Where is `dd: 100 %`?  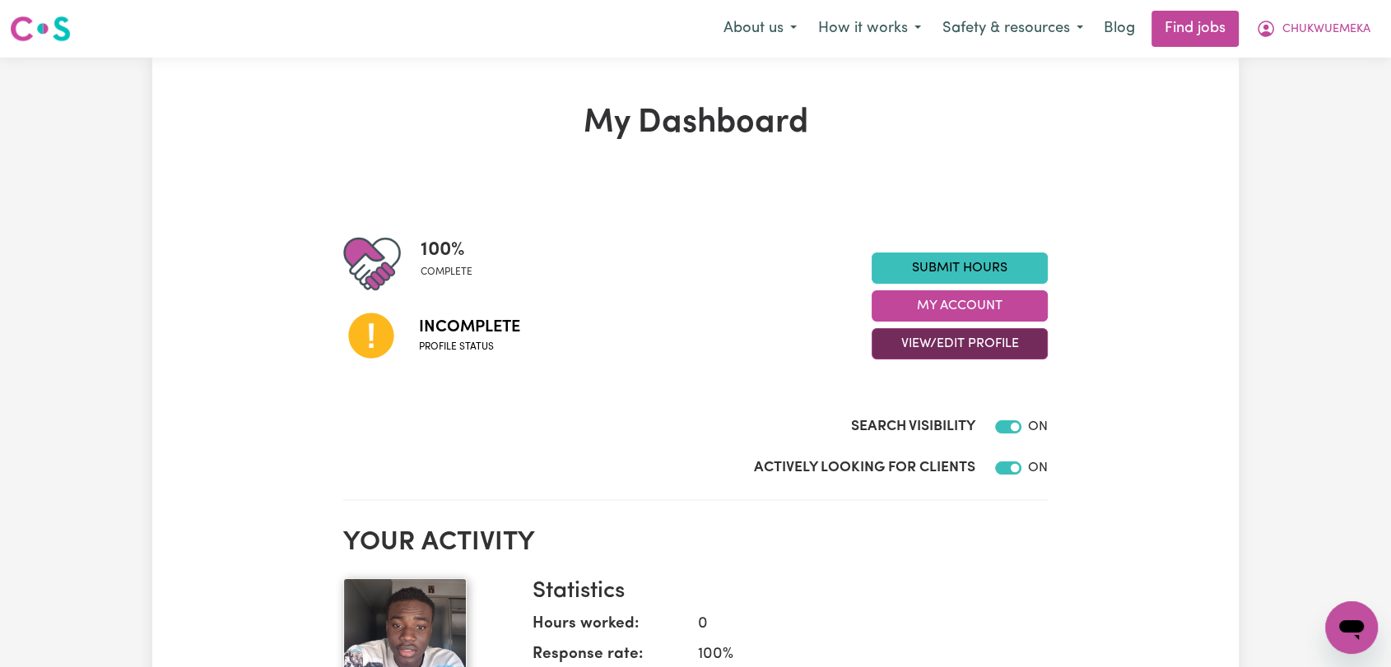
dd: 100 % is located at coordinates (859, 655).